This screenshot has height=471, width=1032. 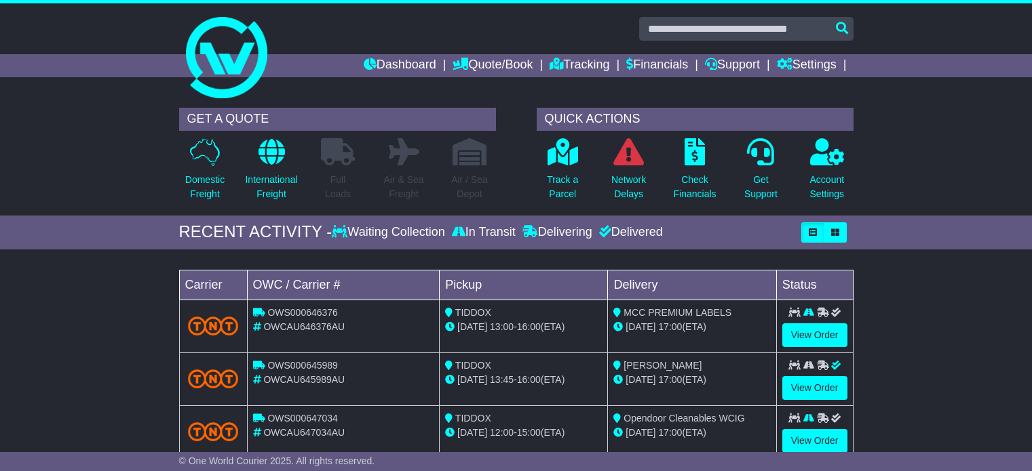 I want to click on span: Opendoor Cleanables WCIG, so click(x=684, y=419).